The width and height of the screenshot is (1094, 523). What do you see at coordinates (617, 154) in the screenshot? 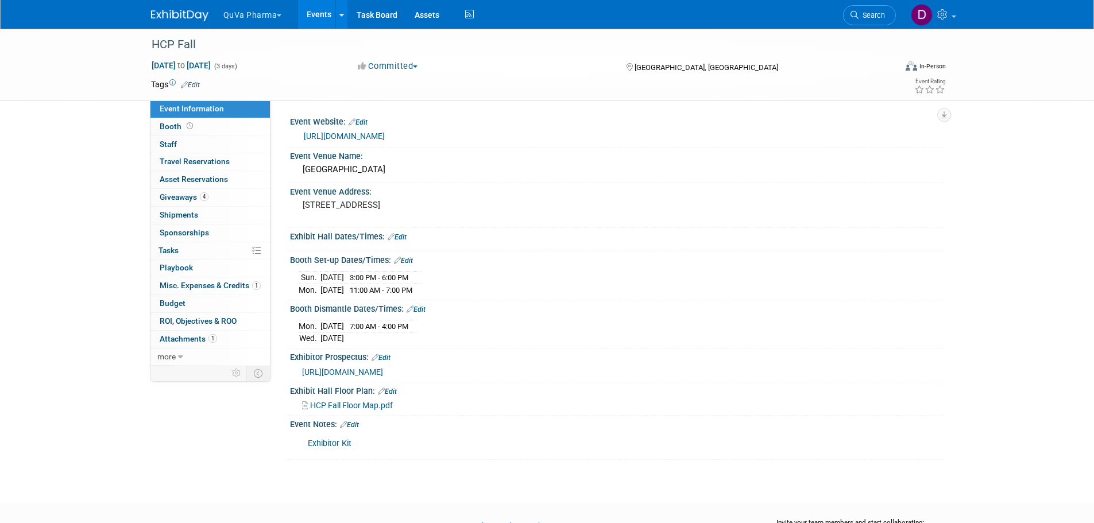
I see `div: Event Venue Name:` at bounding box center [617, 154].